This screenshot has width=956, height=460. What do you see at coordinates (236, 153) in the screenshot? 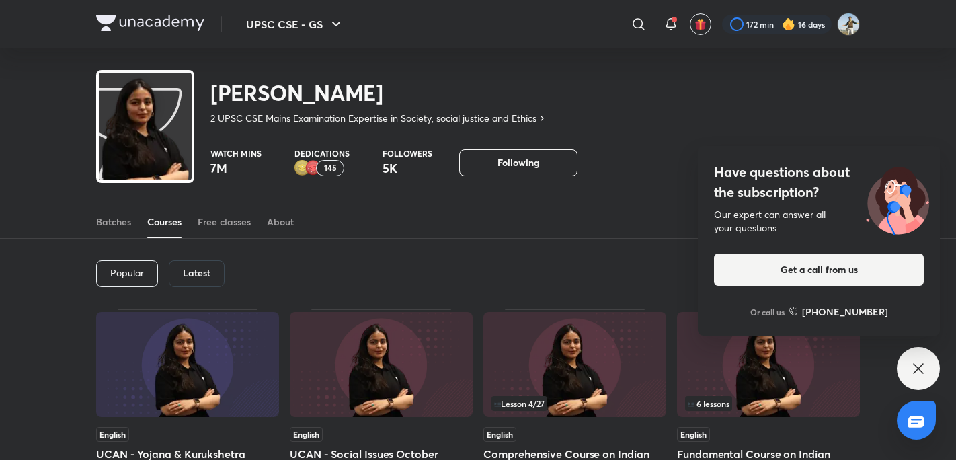
I see `p: Watch mins` at bounding box center [236, 153].